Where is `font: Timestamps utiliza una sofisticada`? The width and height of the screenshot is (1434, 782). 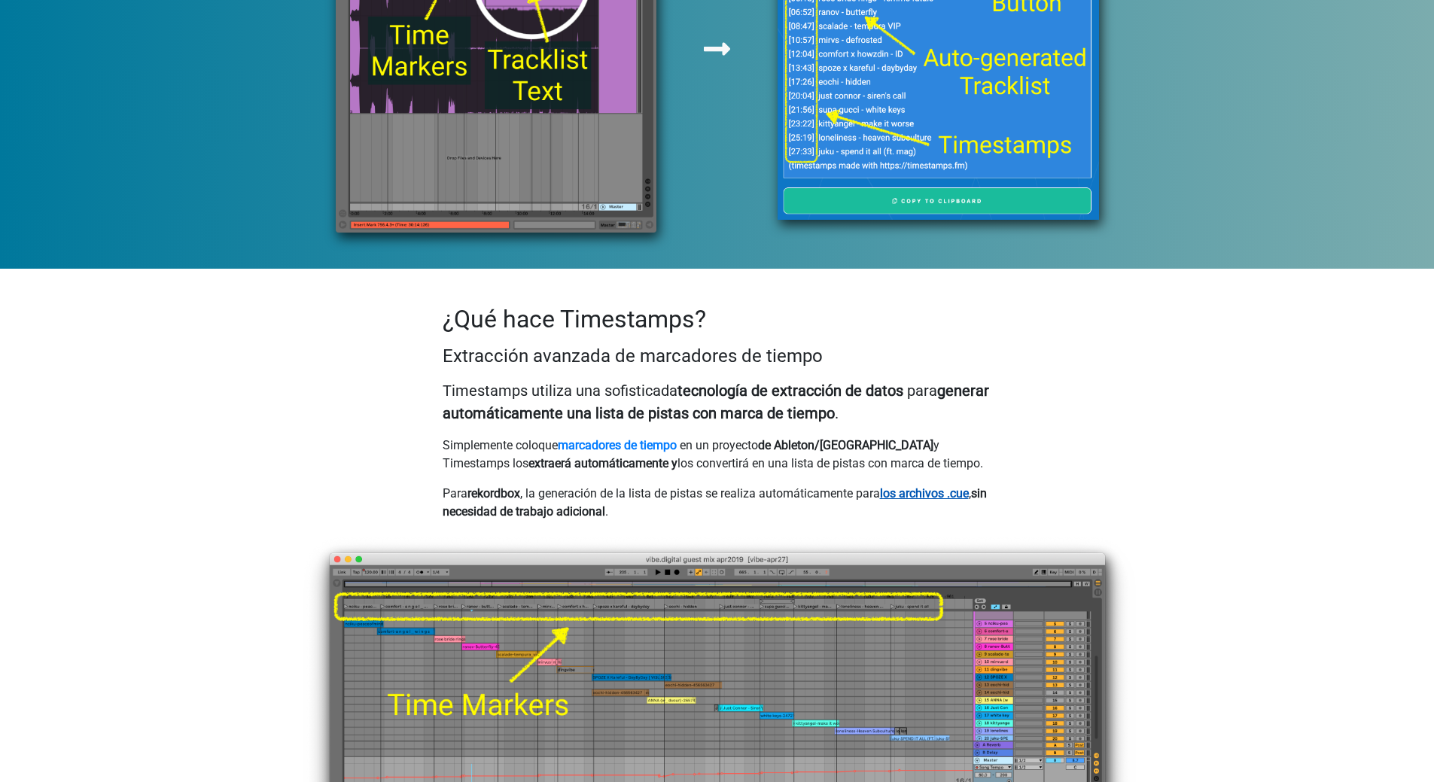 font: Timestamps utiliza una sofisticada is located at coordinates (560, 391).